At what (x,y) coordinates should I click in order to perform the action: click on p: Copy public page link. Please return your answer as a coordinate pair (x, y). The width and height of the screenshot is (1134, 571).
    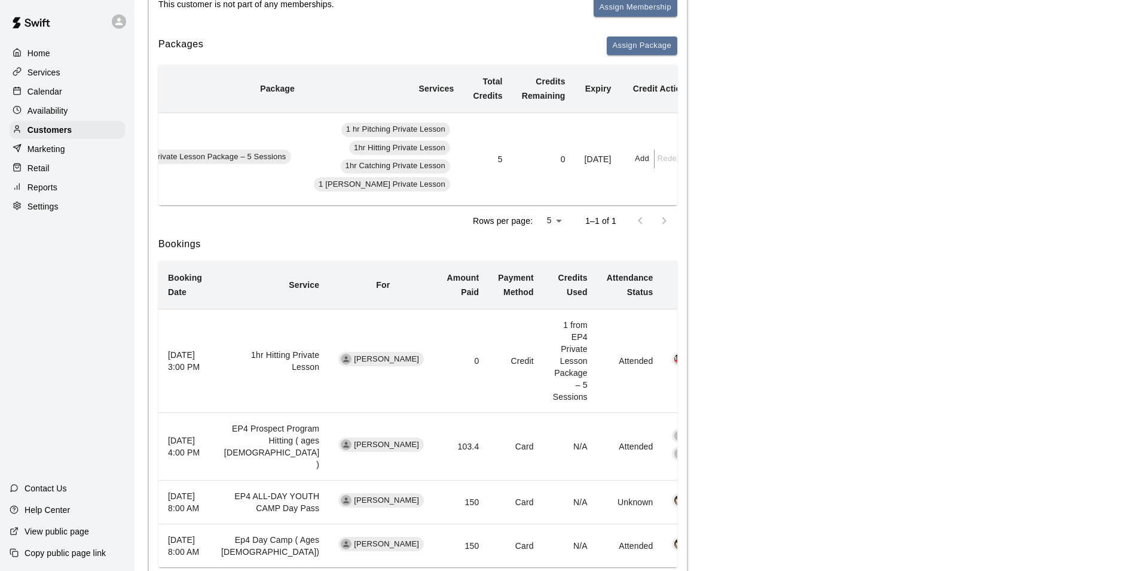
    Looking at the image, I should click on (65, 553).